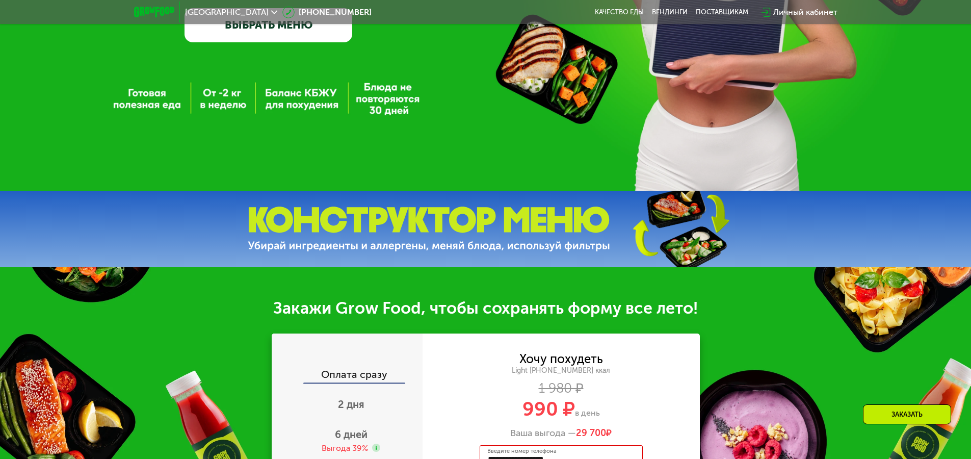 The image size is (971, 459). Describe the element at coordinates (561, 389) in the screenshot. I see `div: 1 980 ₽` at that location.